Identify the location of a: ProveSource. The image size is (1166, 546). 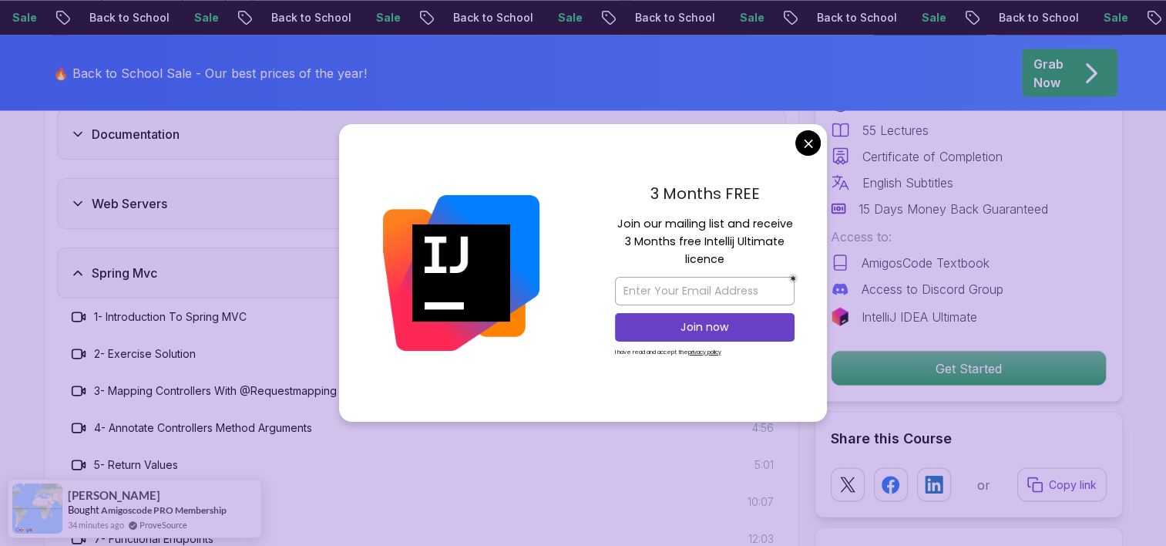
(163, 524).